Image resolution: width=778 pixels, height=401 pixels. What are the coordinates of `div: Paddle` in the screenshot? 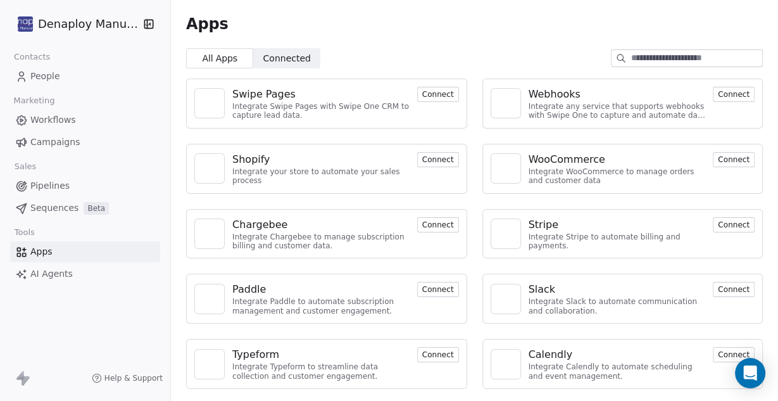 It's located at (249, 289).